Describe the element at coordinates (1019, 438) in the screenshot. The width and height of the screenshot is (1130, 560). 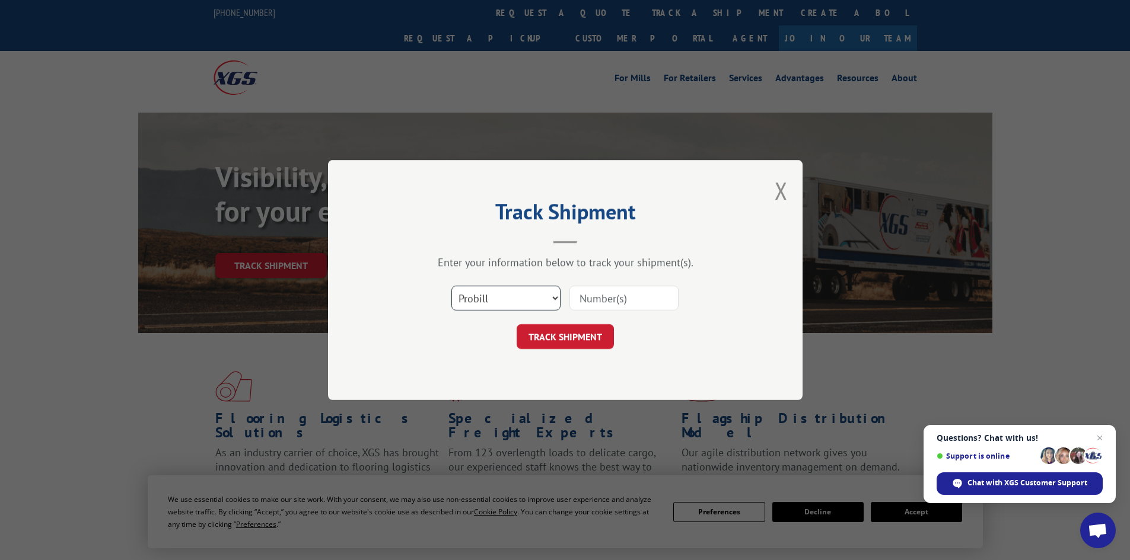
I see `span: Questions? Chat with us!` at that location.